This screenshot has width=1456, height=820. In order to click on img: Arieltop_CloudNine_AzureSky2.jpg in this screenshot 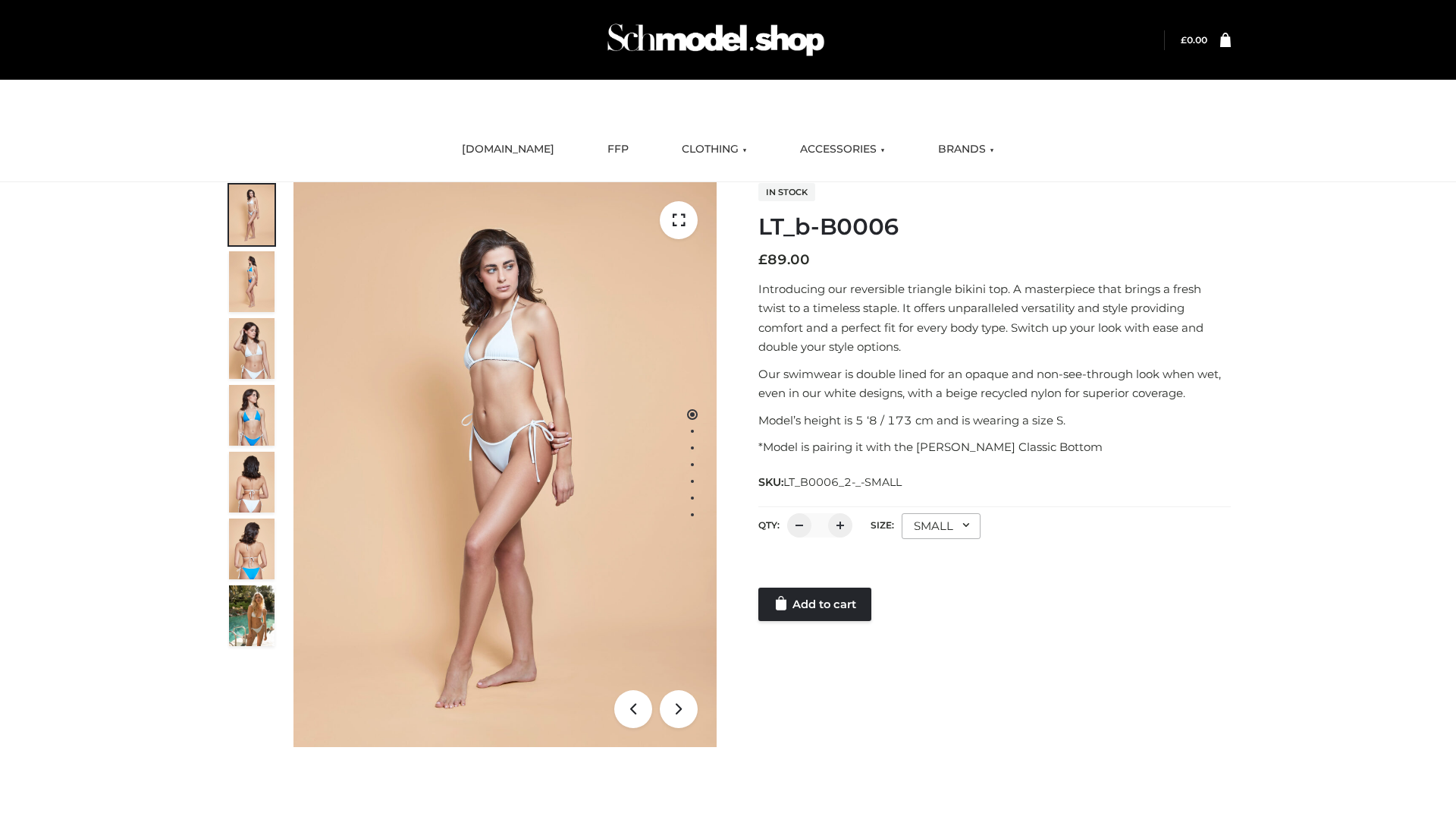, I will do `click(252, 616)`.